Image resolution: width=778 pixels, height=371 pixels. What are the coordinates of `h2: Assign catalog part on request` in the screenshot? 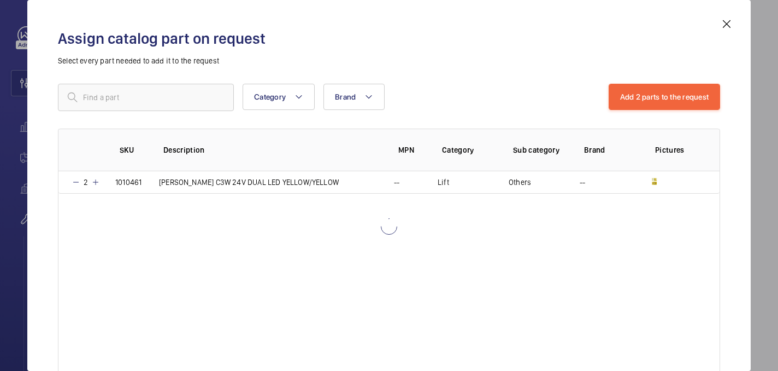 It's located at (389, 38).